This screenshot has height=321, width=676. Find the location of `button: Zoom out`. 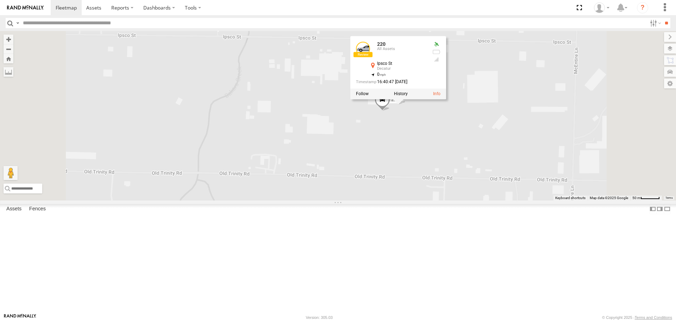

button: Zoom out is located at coordinates (8, 49).